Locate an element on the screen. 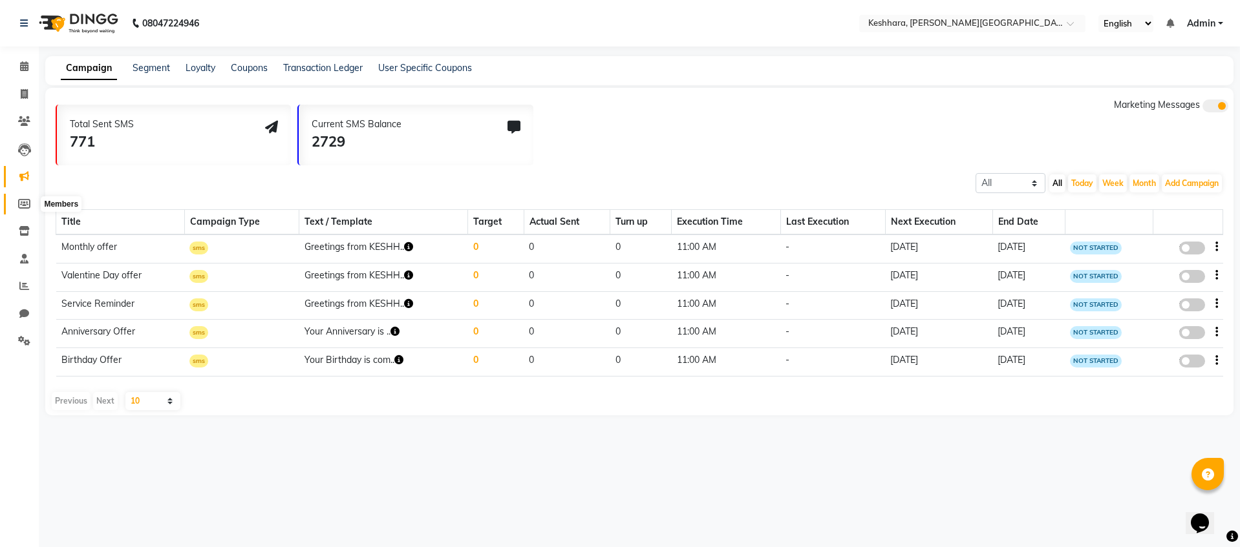 This screenshot has width=1240, height=547. a: Transaction Ledger is located at coordinates (323, 68).